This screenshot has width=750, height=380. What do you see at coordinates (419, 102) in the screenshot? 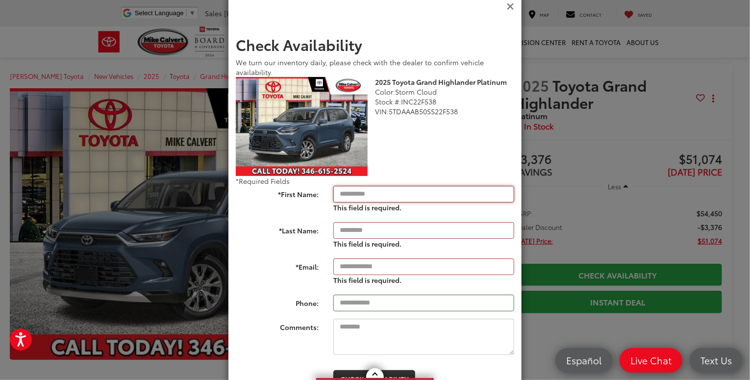
I see `span: INC22F538` at bounding box center [419, 102].